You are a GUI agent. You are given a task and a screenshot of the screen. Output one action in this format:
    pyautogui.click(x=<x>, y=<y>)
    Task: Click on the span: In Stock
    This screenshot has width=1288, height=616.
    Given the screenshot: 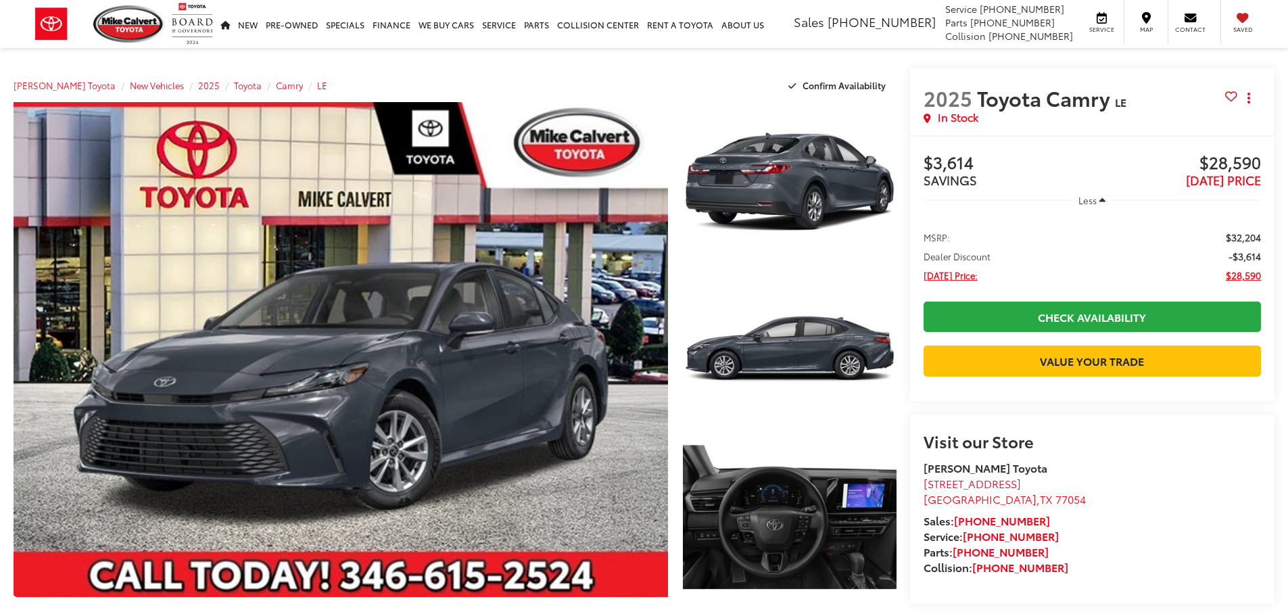 What is the action you would take?
    pyautogui.click(x=958, y=117)
    